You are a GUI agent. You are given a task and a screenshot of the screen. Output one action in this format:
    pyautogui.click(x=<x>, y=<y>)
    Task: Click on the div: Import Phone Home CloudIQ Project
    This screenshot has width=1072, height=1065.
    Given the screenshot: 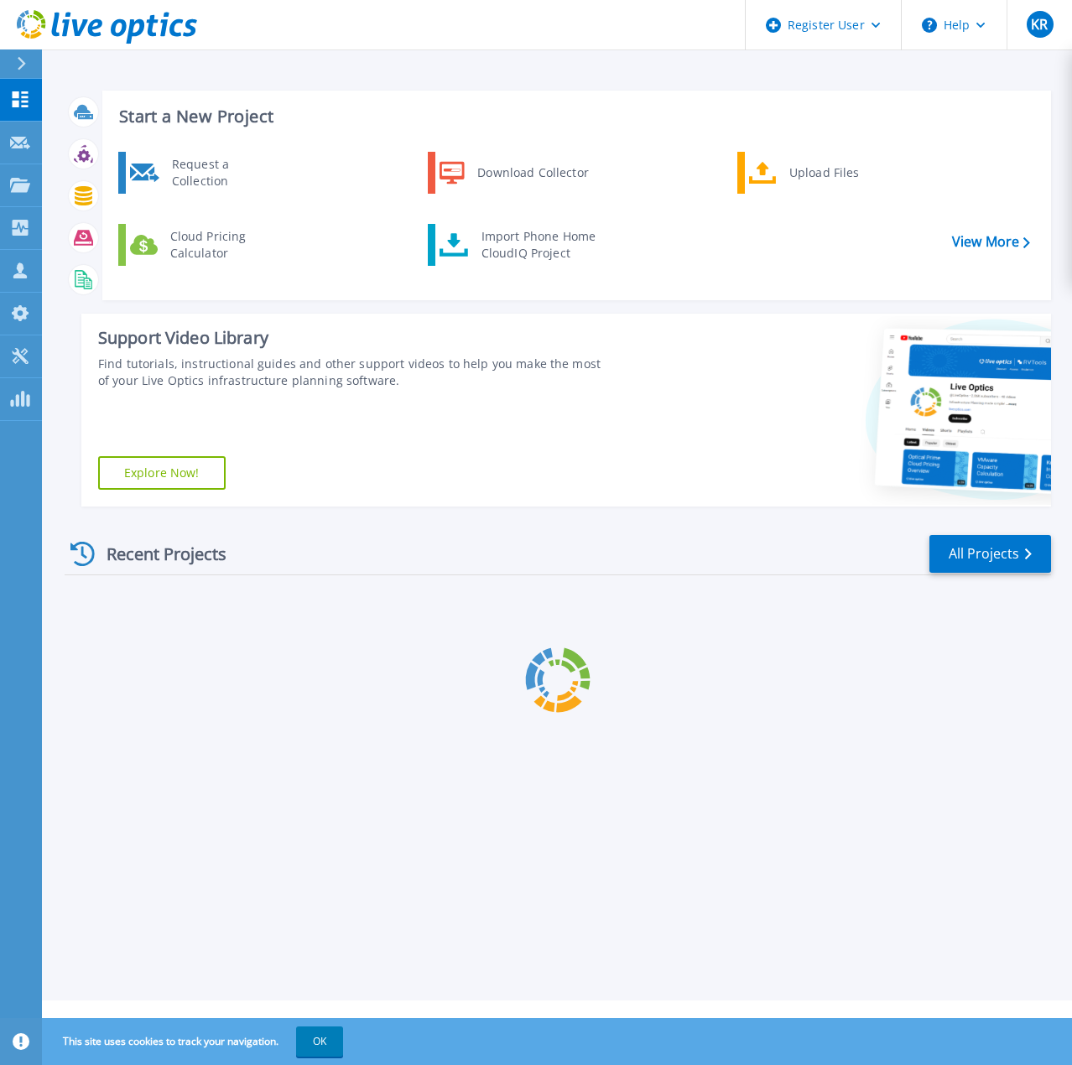 What is the action you would take?
    pyautogui.click(x=538, y=245)
    